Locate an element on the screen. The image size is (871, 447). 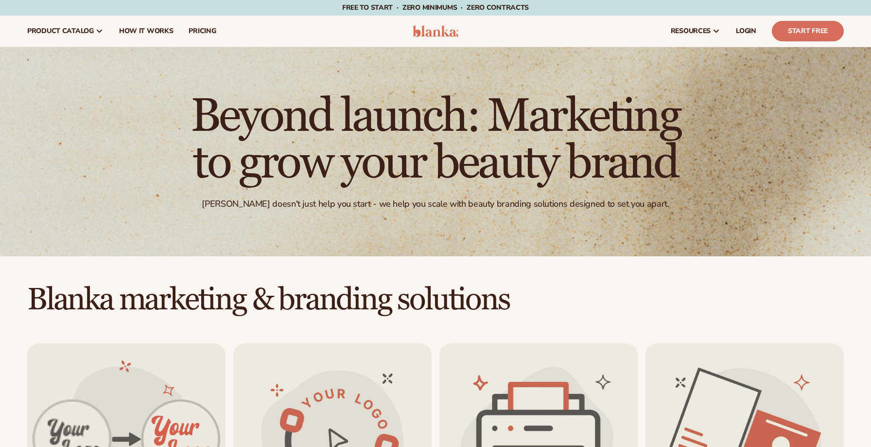
img: logo is located at coordinates (435, 31).